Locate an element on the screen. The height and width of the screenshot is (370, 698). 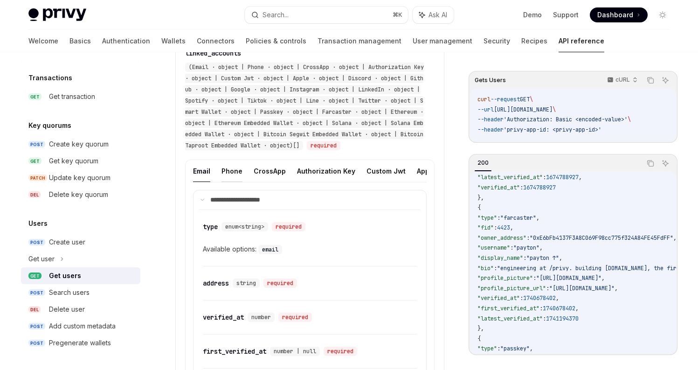
button: Toggle dark mode is located at coordinates (663, 15).